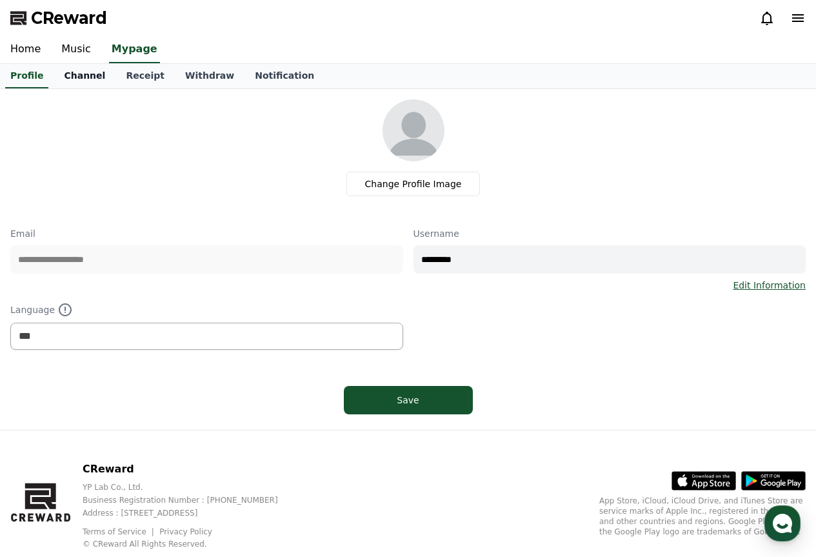  I want to click on a: Profile, so click(26, 76).